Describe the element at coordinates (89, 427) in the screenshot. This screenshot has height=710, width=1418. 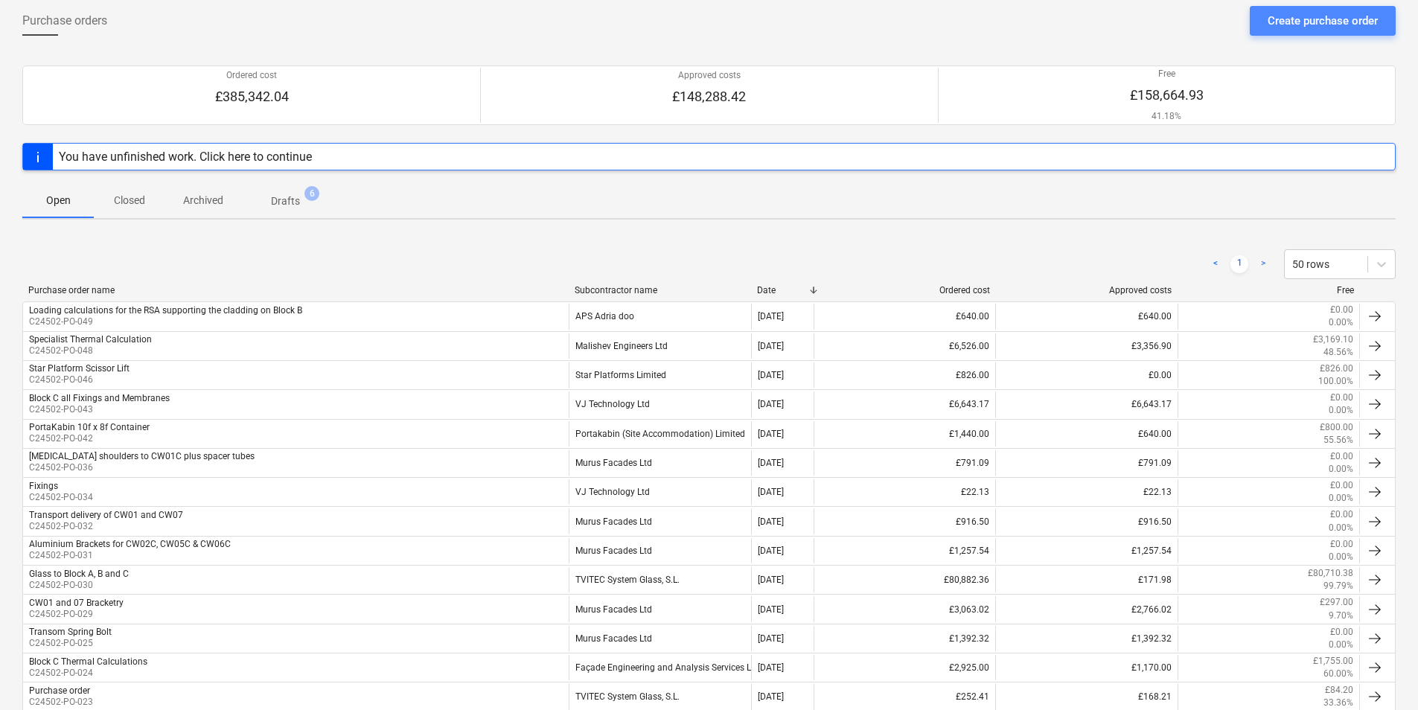
I see `div: PortaKabin 10f x 8f Container` at that location.